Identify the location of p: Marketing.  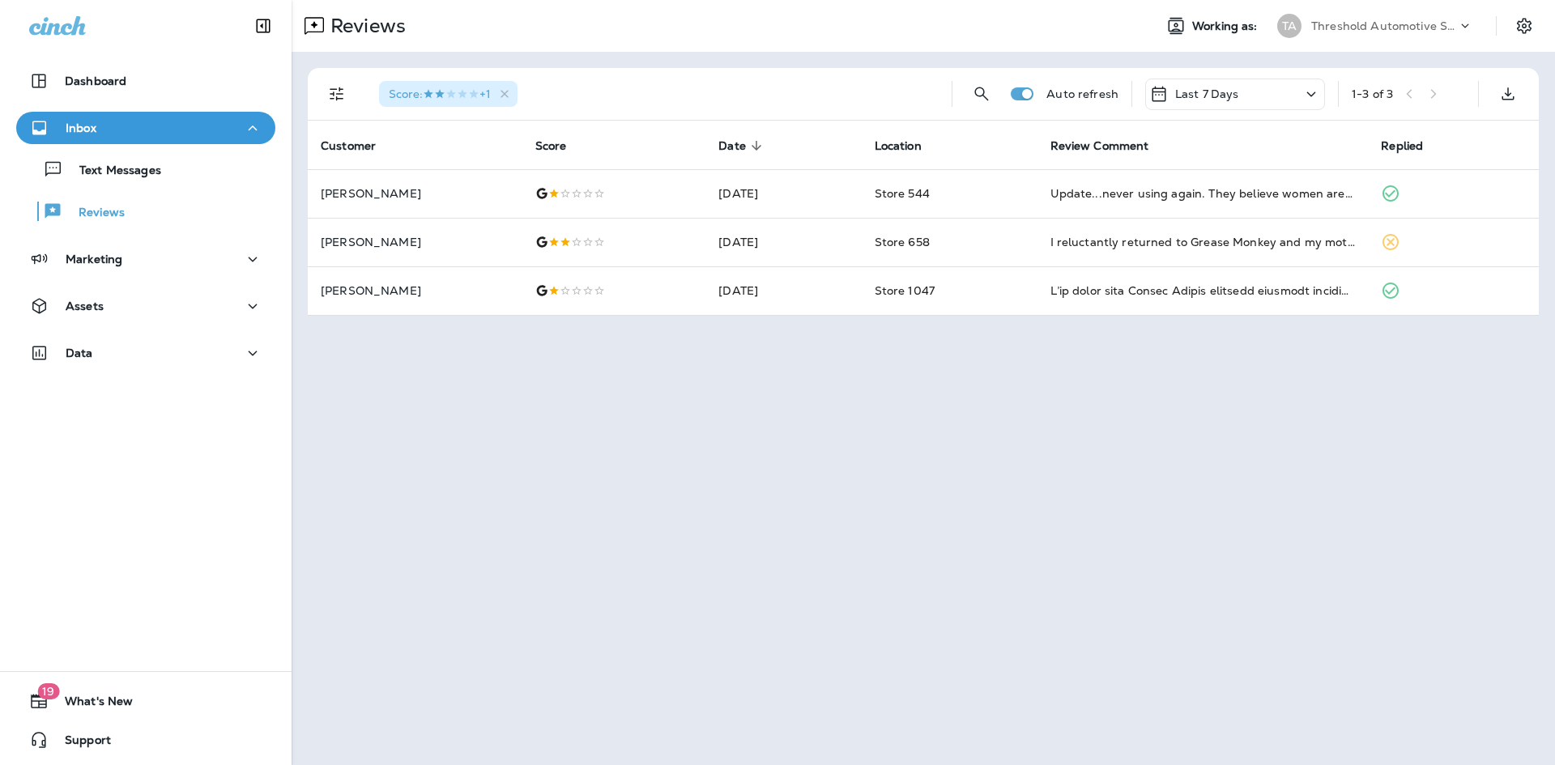
(94, 259).